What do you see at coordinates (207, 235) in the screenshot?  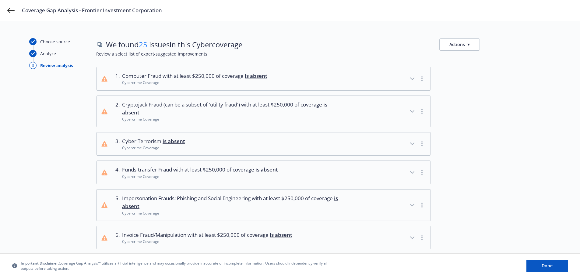 I see `span: Invoice Fraud/Manipulation with at least $250,000 of coverage` at bounding box center [207, 235].